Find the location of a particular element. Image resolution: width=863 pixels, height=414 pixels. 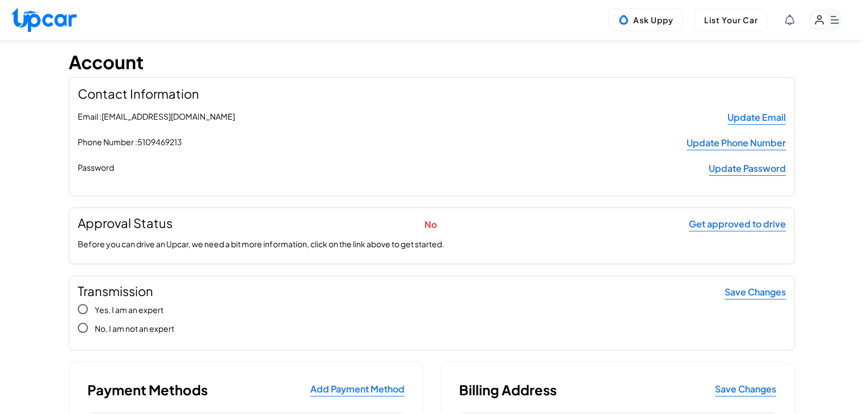

a: Get approved to drive is located at coordinates (737, 224).